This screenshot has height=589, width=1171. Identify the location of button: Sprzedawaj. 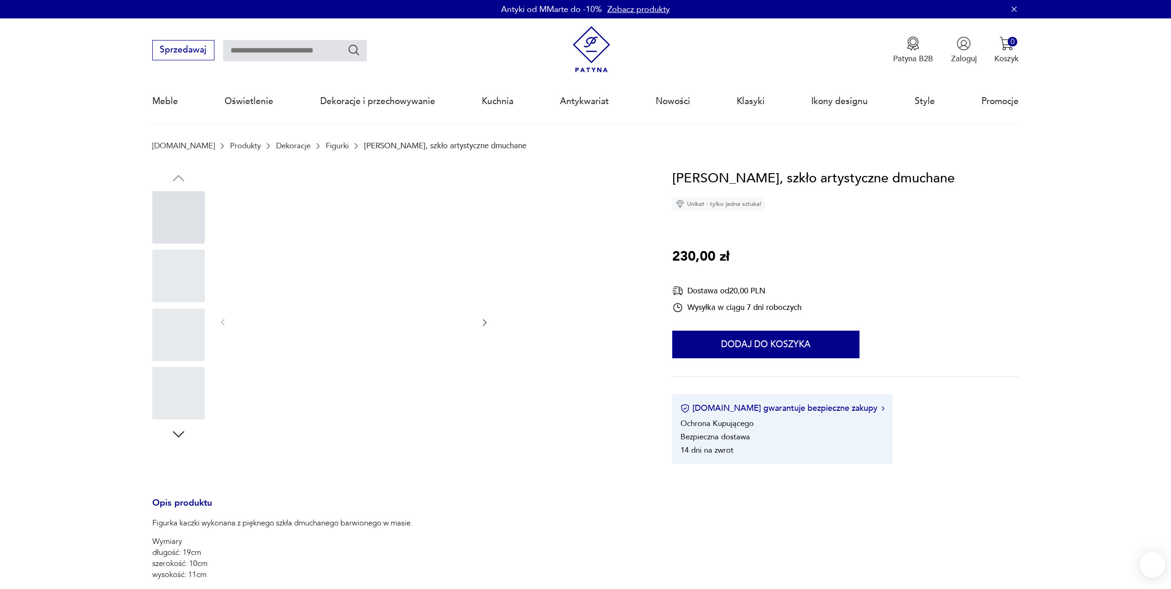
(183, 50).